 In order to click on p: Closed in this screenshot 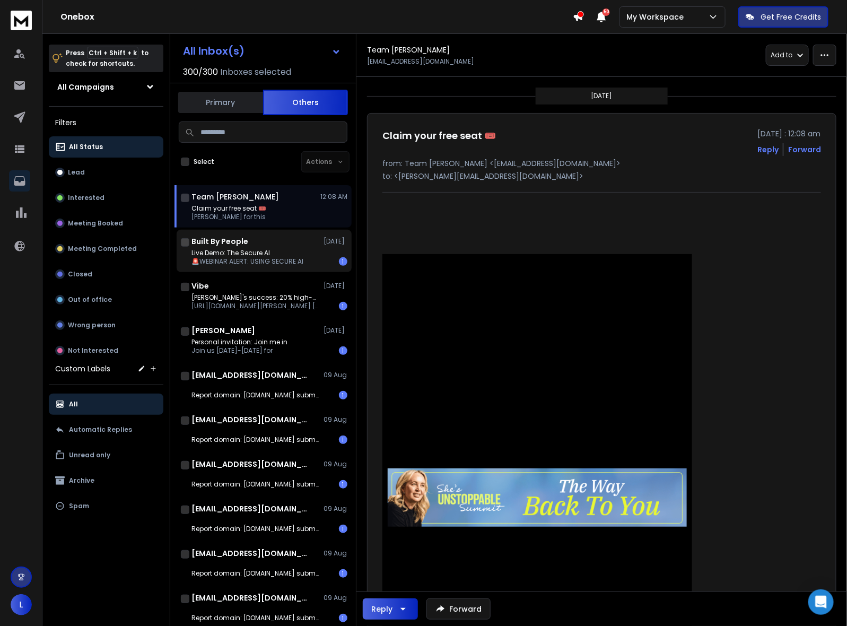, I will do `click(80, 274)`.